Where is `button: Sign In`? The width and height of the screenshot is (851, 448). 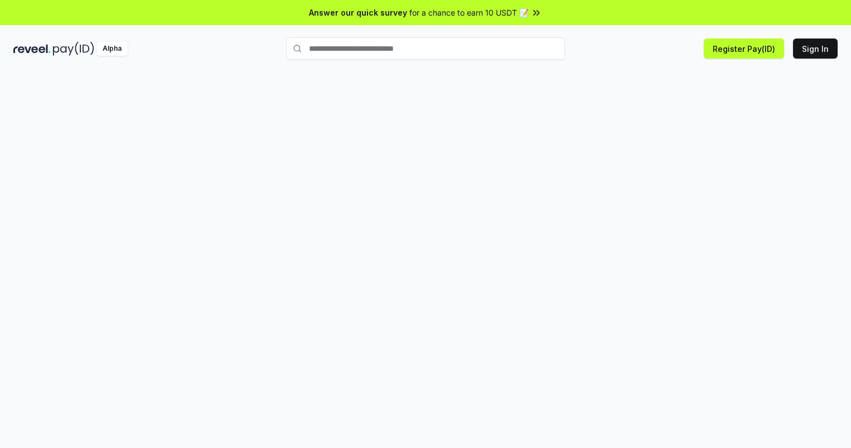 button: Sign In is located at coordinates (815, 48).